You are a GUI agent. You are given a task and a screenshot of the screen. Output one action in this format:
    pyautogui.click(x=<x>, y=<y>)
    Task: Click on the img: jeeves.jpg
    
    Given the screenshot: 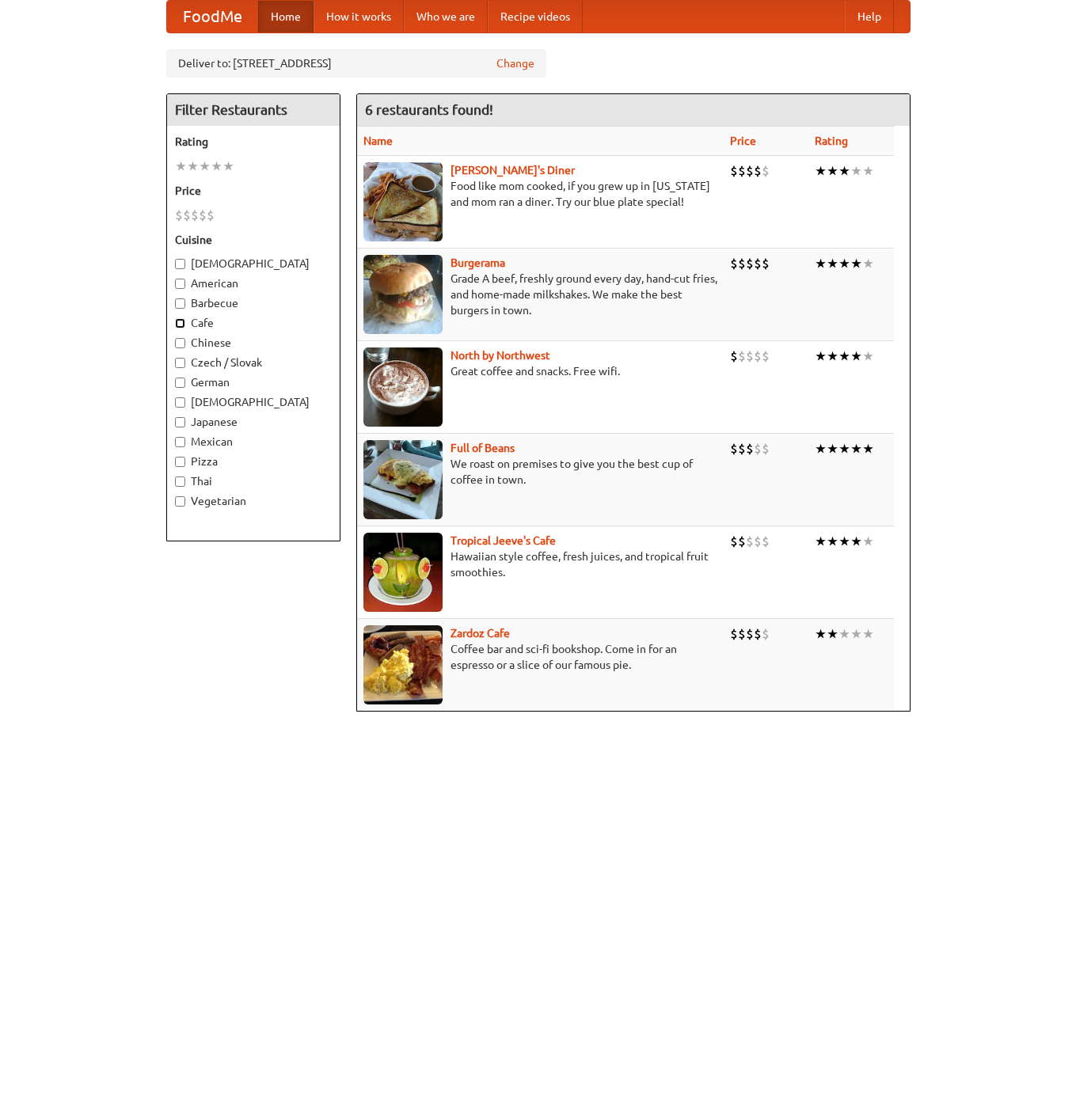 What is the action you would take?
    pyautogui.click(x=403, y=572)
    